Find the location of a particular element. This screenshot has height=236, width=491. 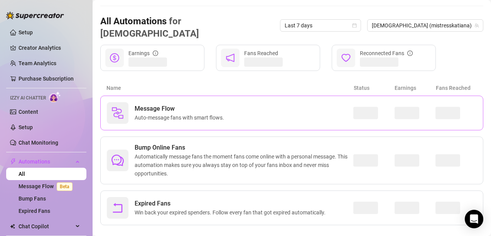

span: Bump Online Fans is located at coordinates (244, 148).